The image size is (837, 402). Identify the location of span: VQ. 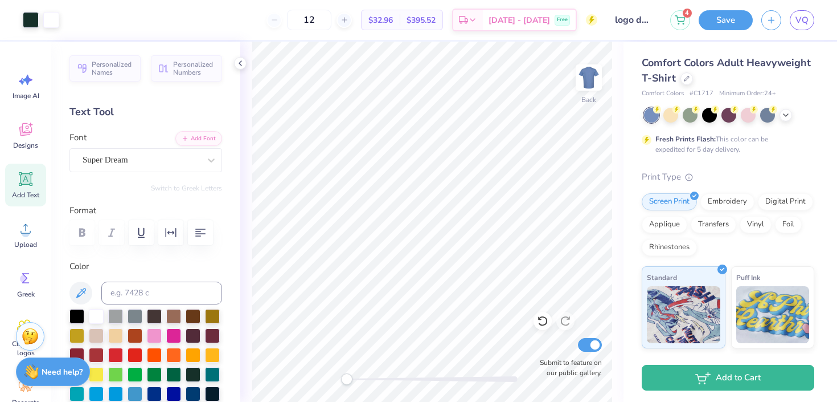
(802, 20).